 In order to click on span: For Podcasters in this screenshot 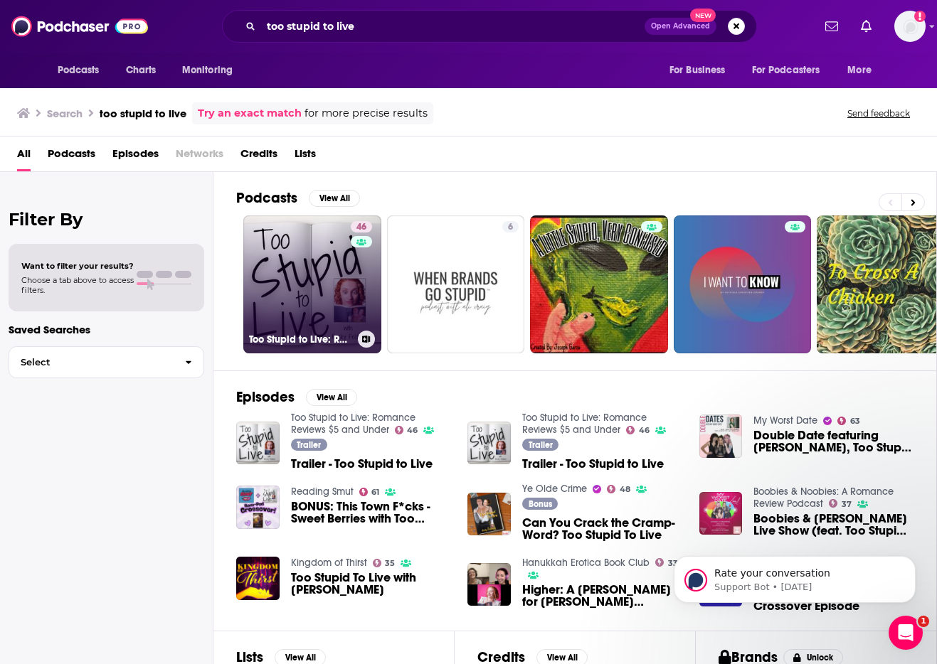, I will do `click(786, 70)`.